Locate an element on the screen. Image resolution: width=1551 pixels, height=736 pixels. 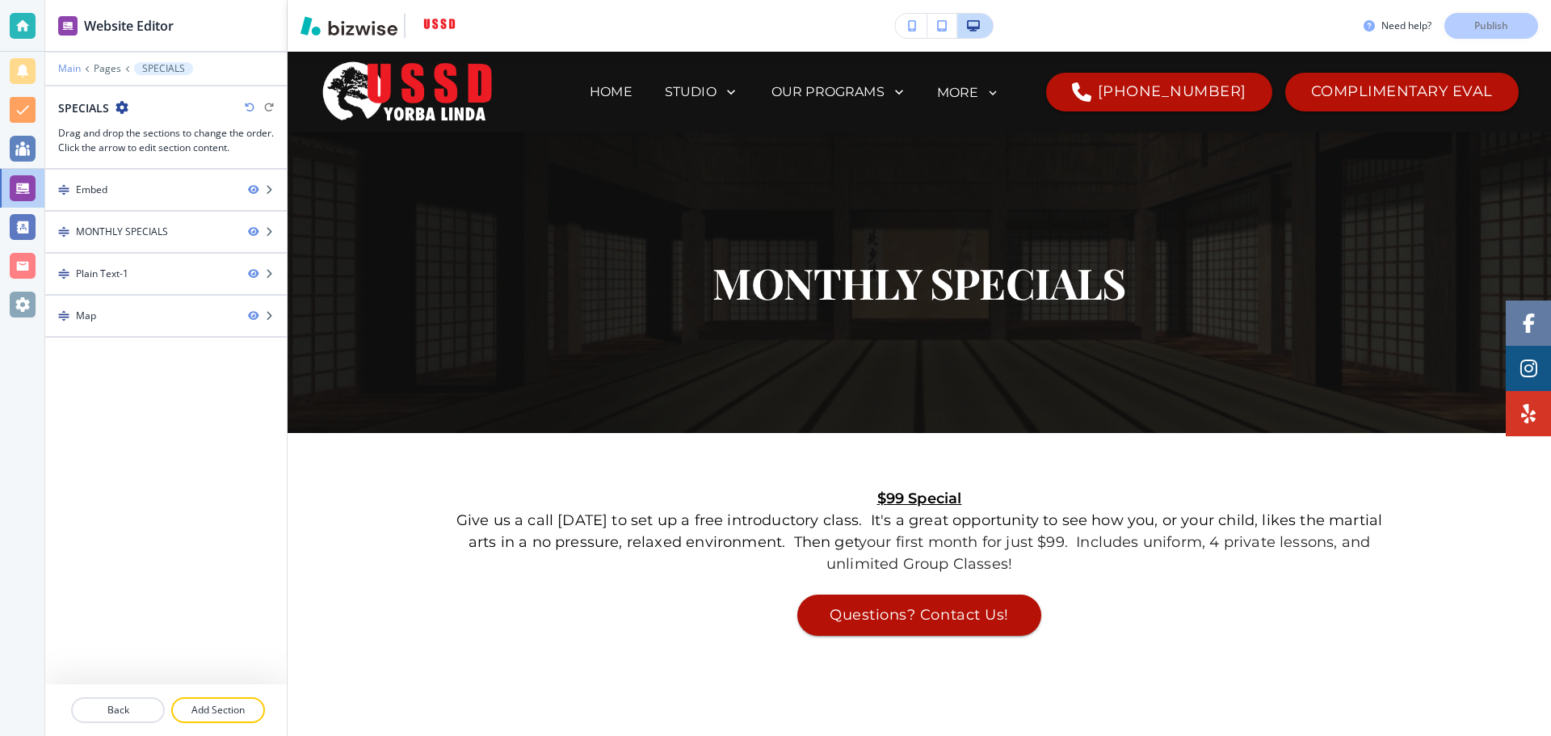
button: Pages is located at coordinates (107, 69).